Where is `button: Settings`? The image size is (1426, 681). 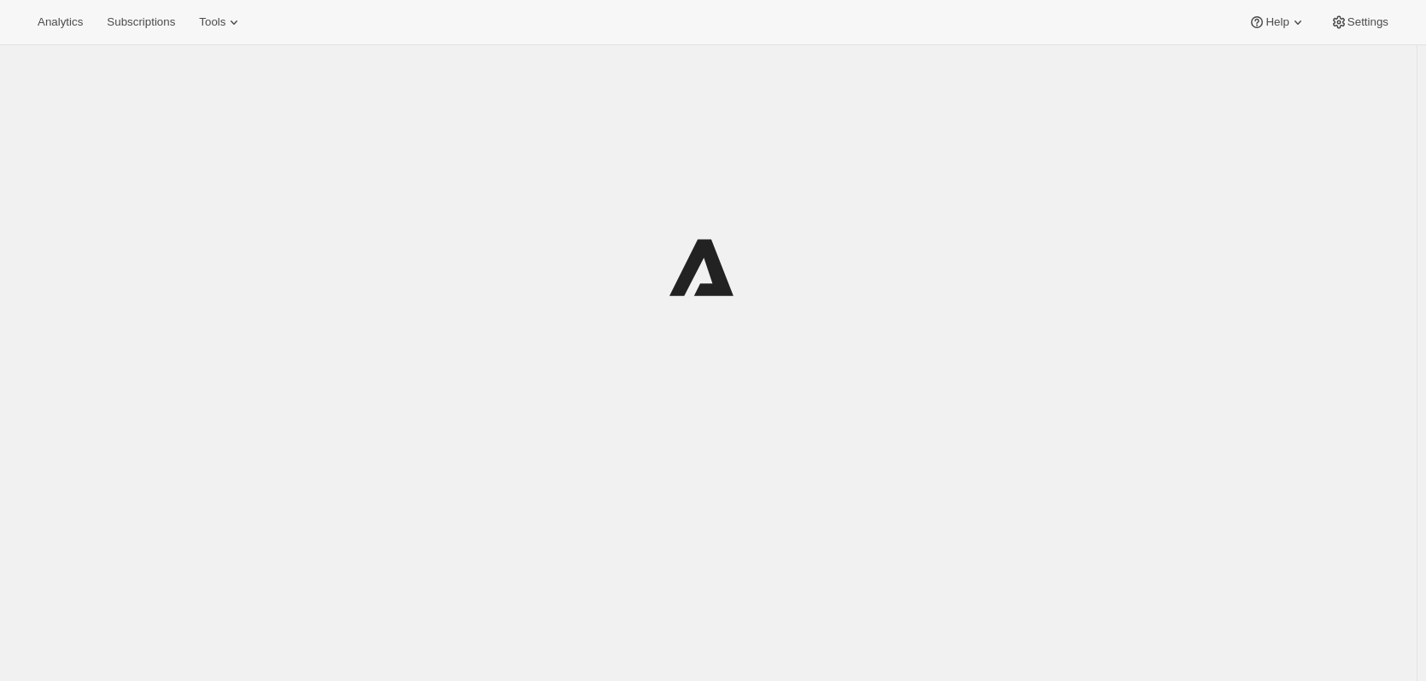
button: Settings is located at coordinates (1359, 22).